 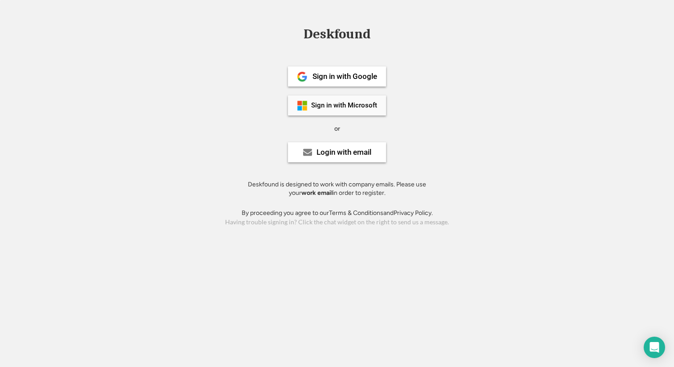 I want to click on img: 1024px-Google__G__Logo.svg.png, so click(x=302, y=77).